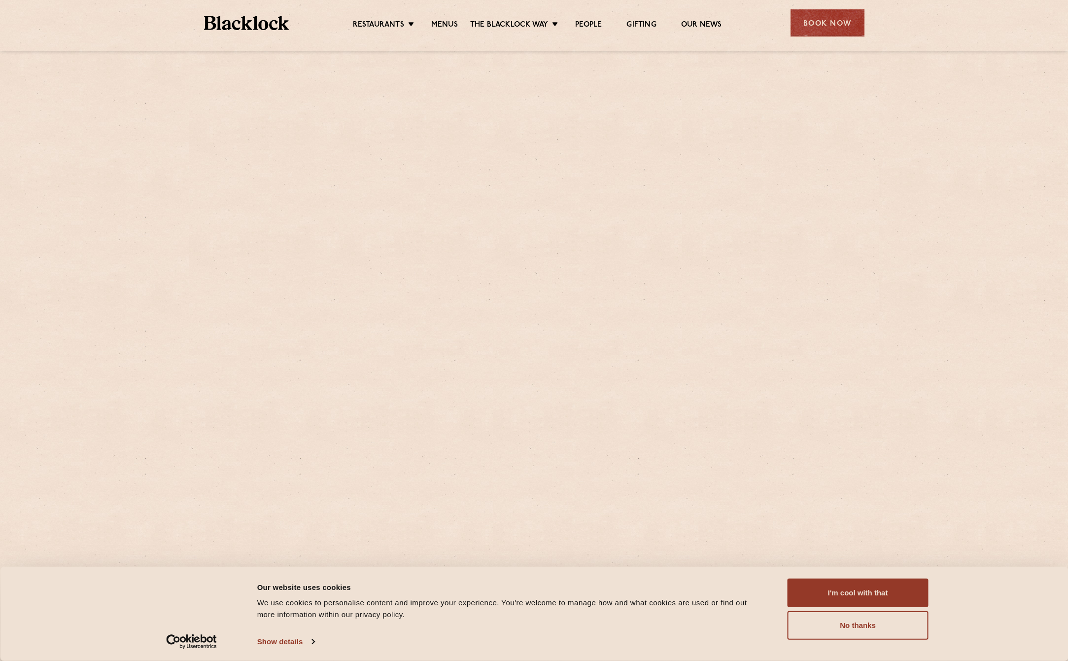  What do you see at coordinates (511, 608) in the screenshot?
I see `div: We use cookies to personalise content and improve your experience. You're welcome to manage how a...` at bounding box center [511, 608].